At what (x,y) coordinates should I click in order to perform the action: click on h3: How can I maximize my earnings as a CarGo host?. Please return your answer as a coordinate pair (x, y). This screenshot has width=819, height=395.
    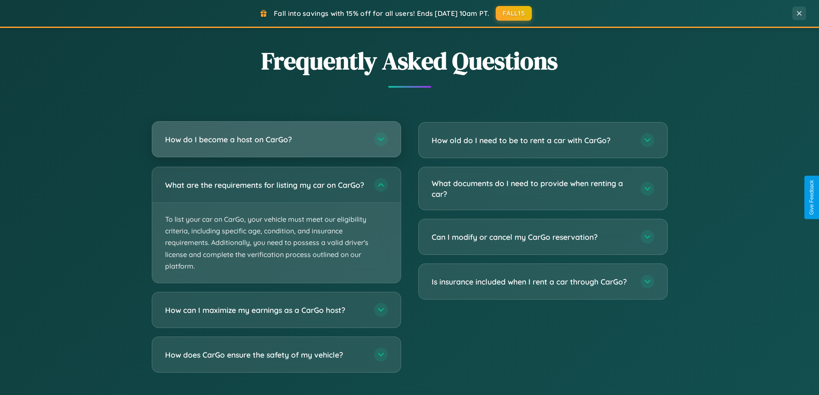
    Looking at the image, I should click on (265, 310).